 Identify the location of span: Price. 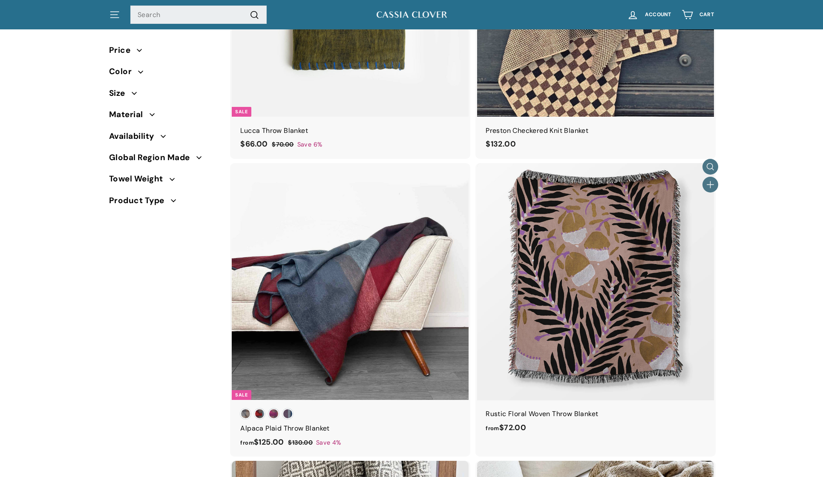
(123, 50).